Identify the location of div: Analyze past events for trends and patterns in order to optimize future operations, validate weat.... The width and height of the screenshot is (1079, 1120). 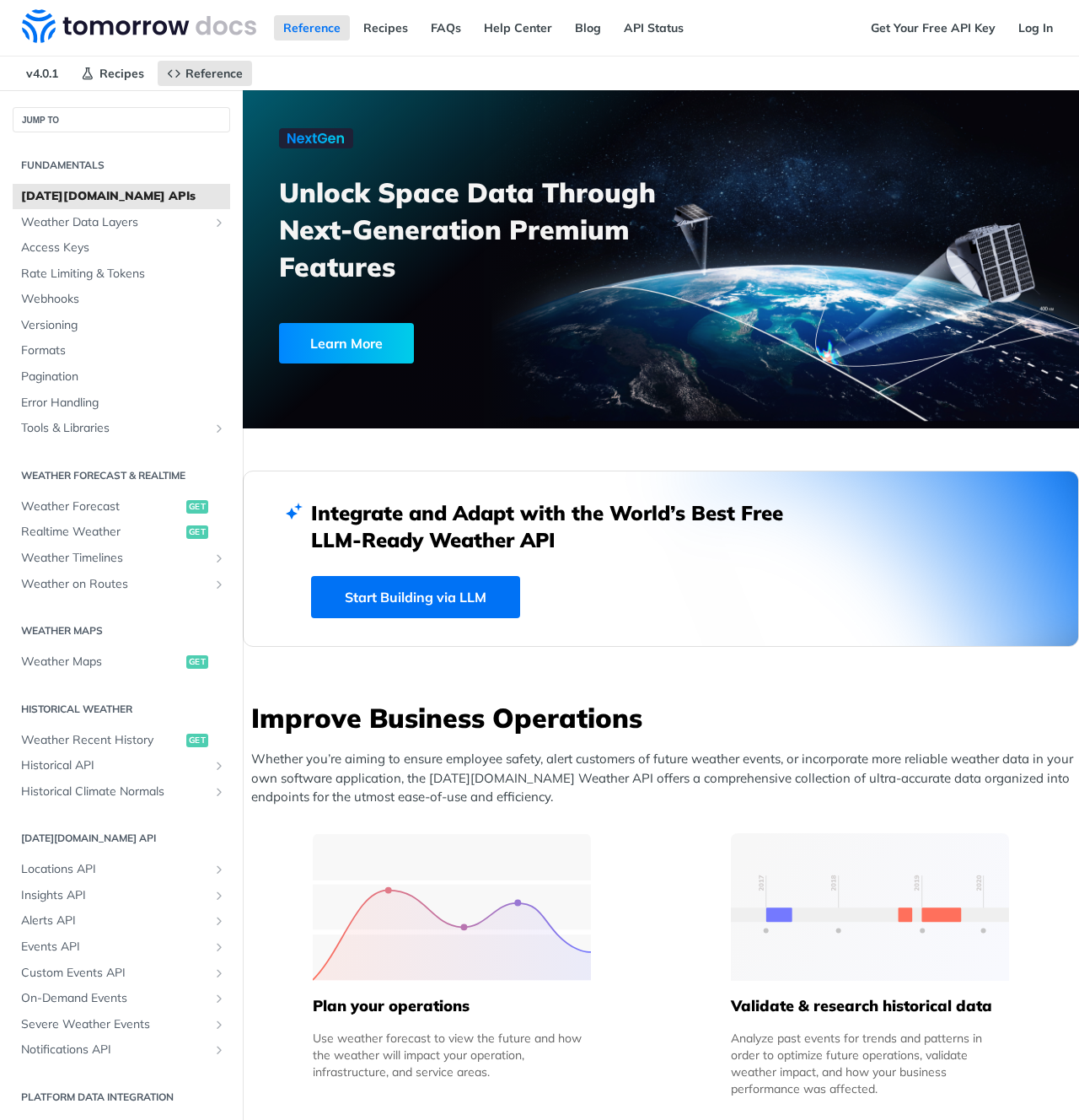
(871, 1064).